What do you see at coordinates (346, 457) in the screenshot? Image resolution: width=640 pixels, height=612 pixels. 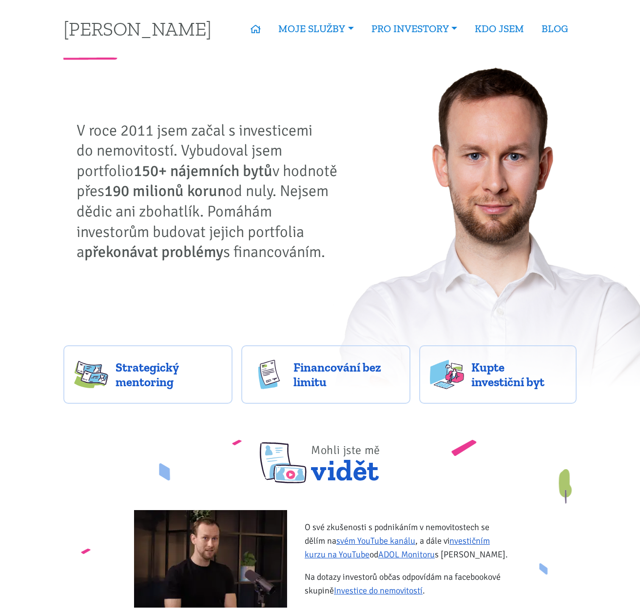 I see `span: vidět` at bounding box center [346, 457].